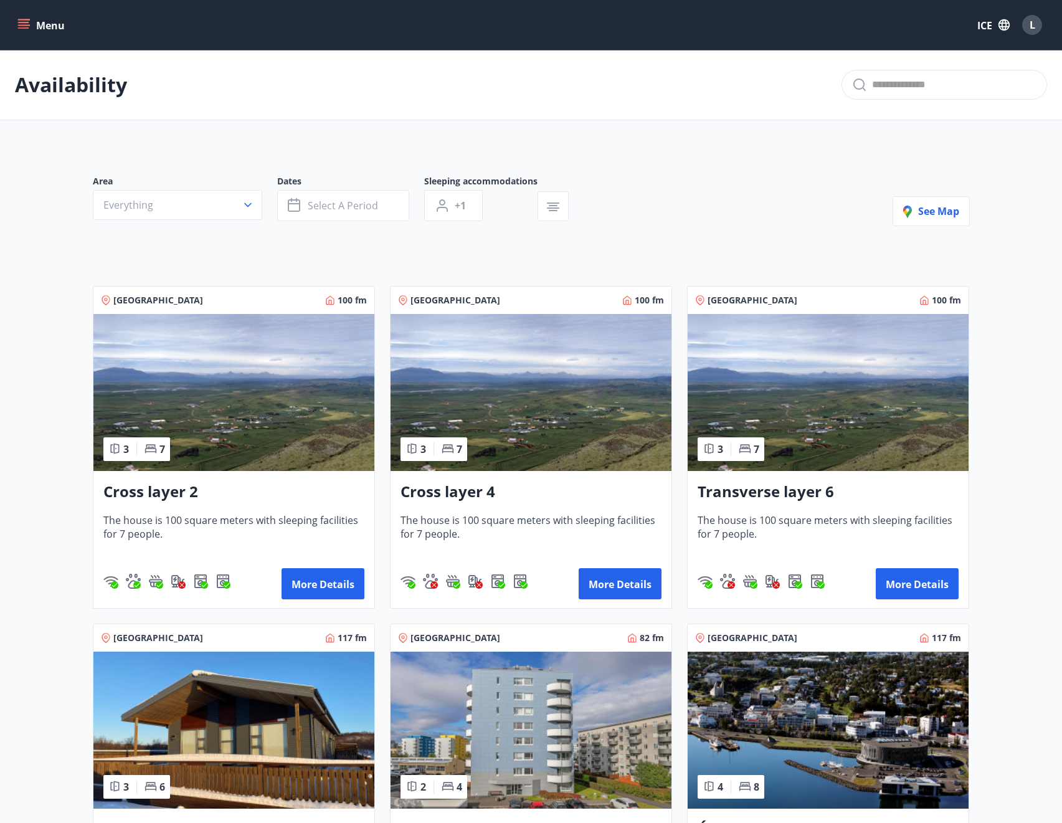 The height and width of the screenshot is (823, 1062). What do you see at coordinates (756, 787) in the screenshot?
I see `font: 8` at bounding box center [756, 787].